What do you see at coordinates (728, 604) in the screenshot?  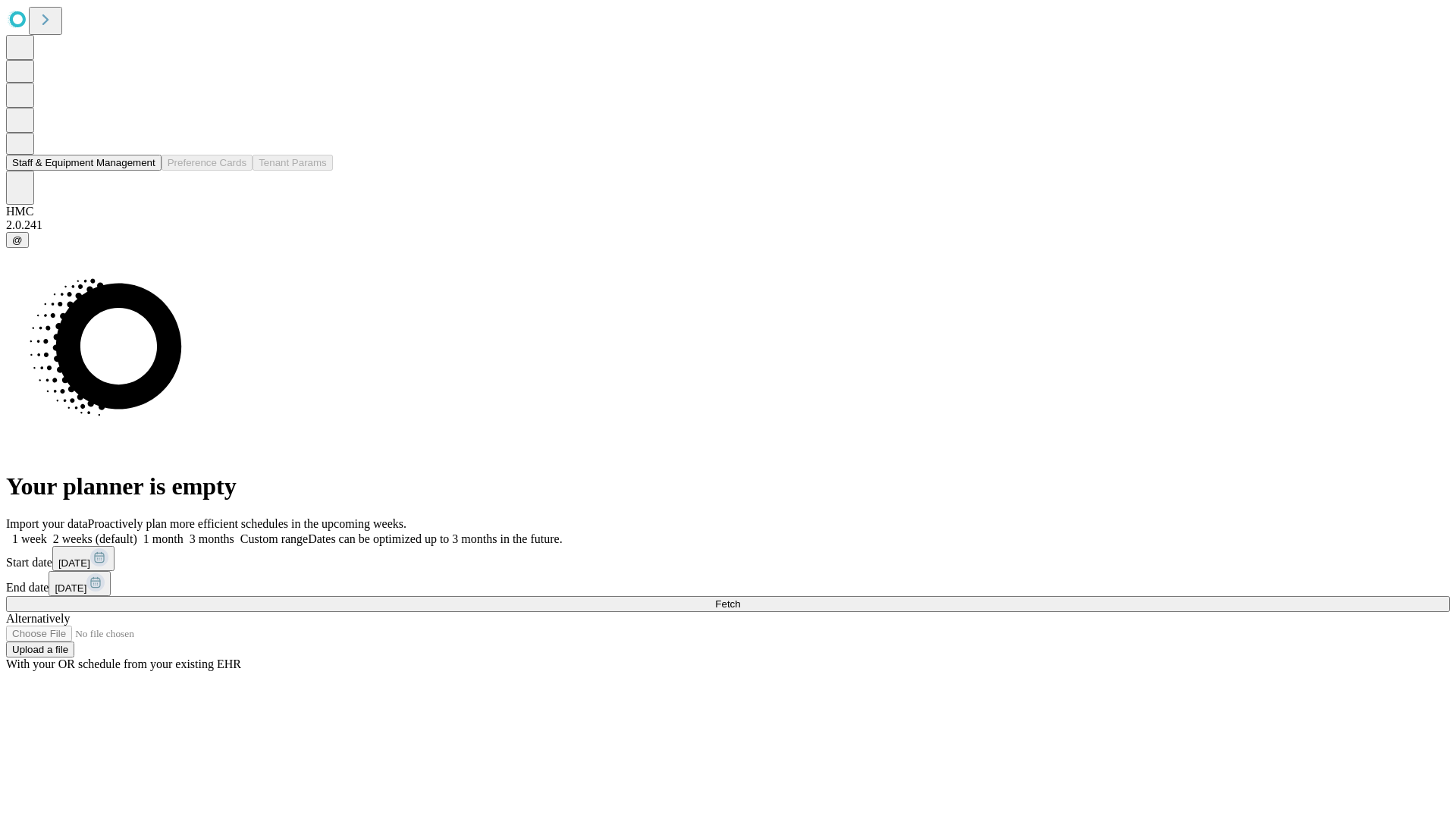 I see `span: Fetch` at bounding box center [728, 604].